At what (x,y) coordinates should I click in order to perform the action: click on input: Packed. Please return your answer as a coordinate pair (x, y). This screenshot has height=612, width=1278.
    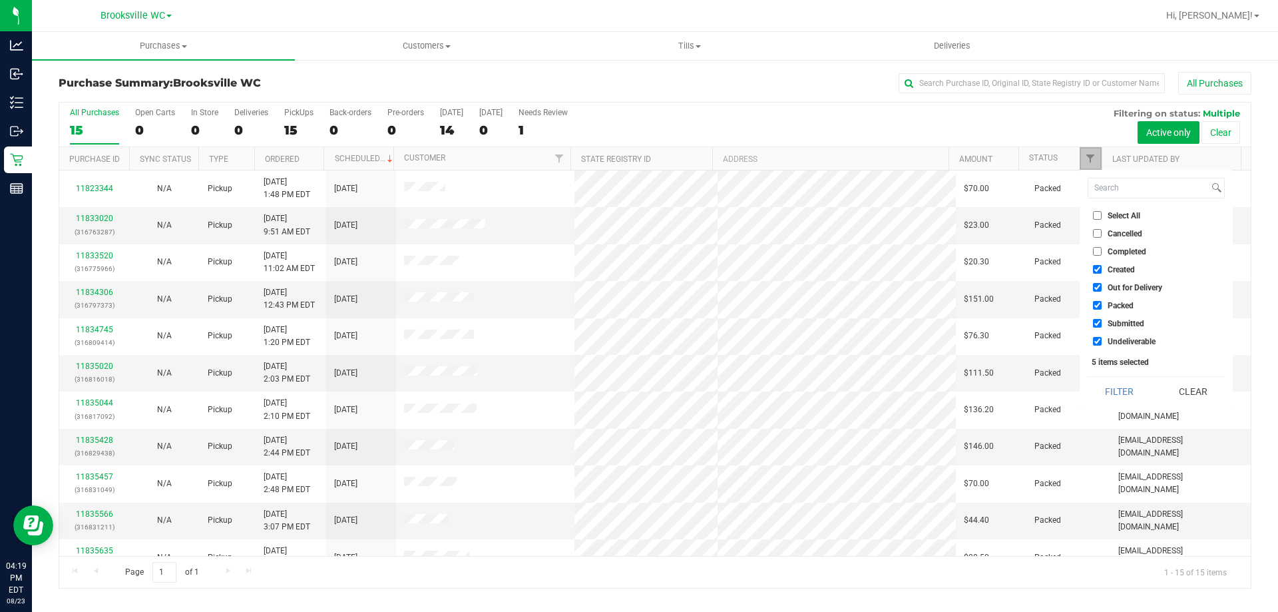
    Looking at the image, I should click on (1097, 305).